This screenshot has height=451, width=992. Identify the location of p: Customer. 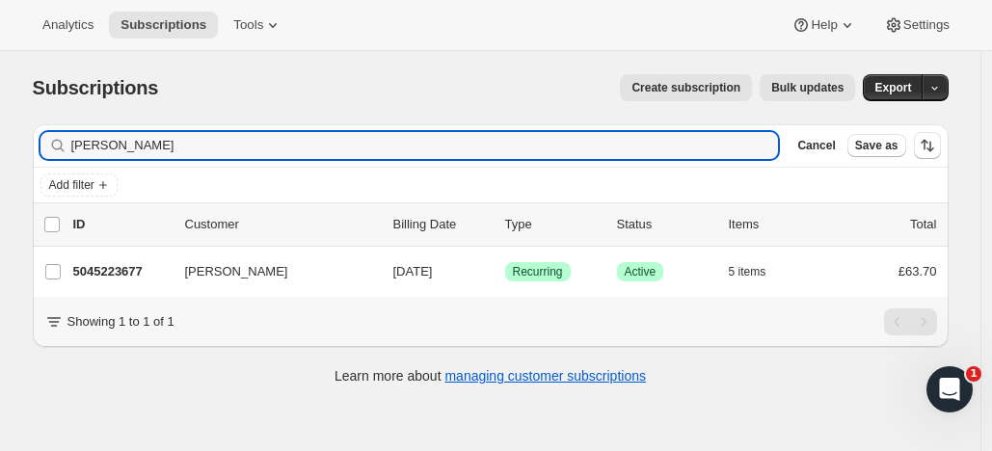
(281, 225).